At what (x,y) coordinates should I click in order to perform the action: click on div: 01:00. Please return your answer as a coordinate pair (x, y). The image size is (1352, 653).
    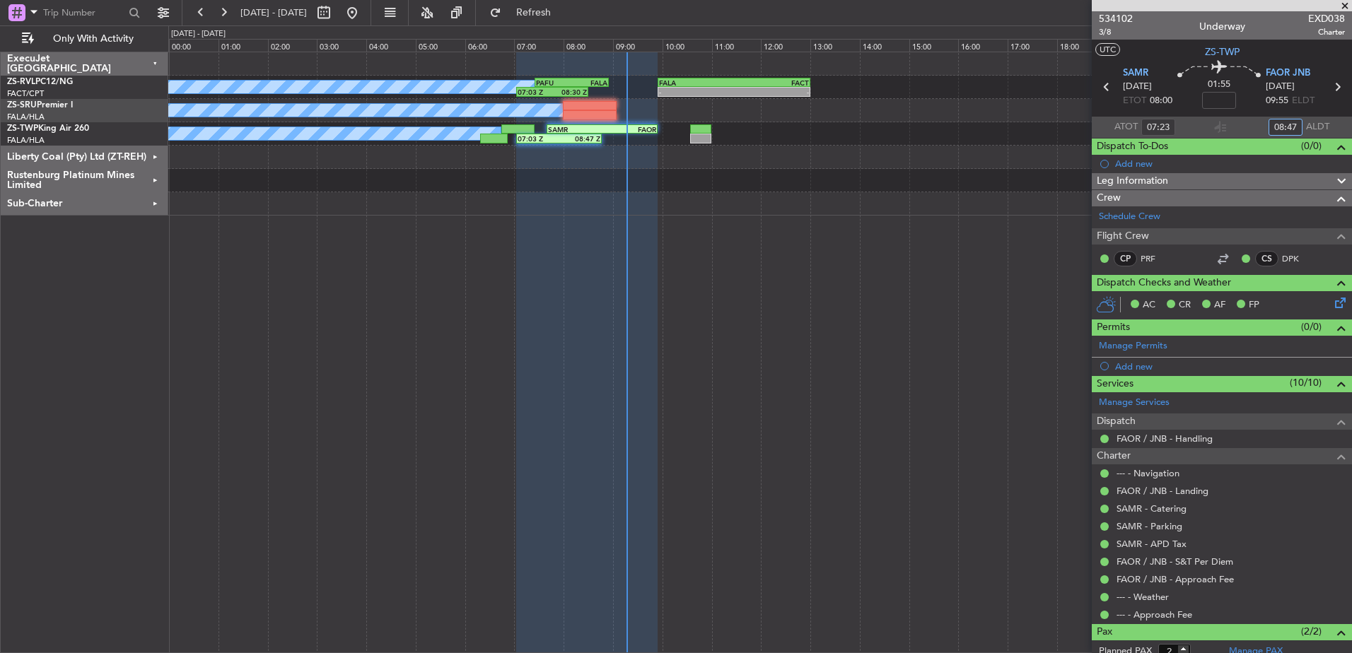
    Looking at the image, I should click on (243, 45).